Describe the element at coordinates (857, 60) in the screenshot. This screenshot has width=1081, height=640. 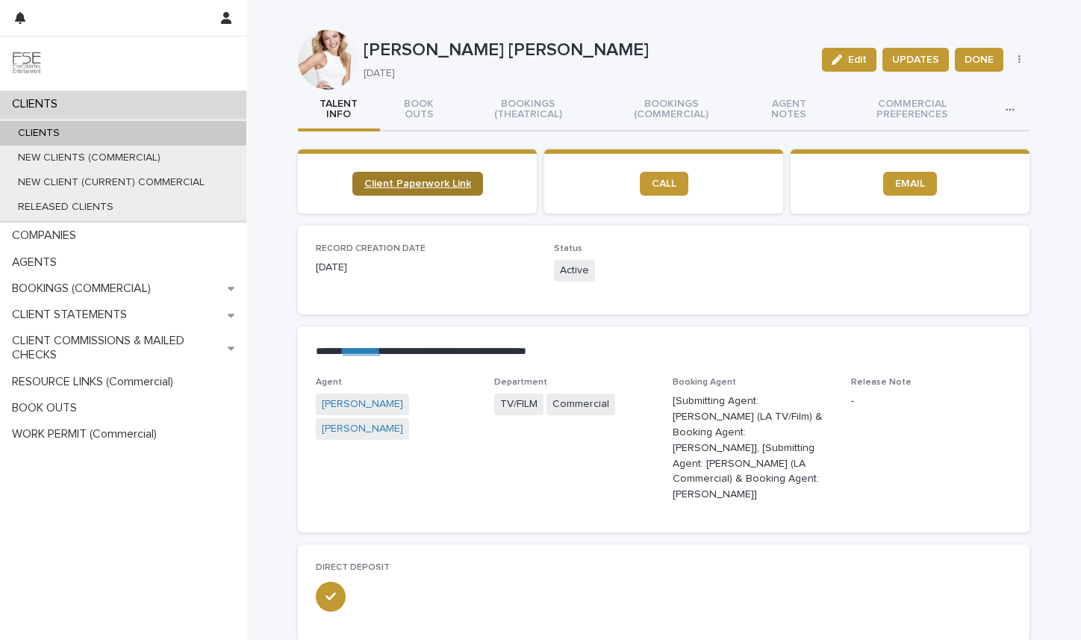
I see `span: Edit` at that location.